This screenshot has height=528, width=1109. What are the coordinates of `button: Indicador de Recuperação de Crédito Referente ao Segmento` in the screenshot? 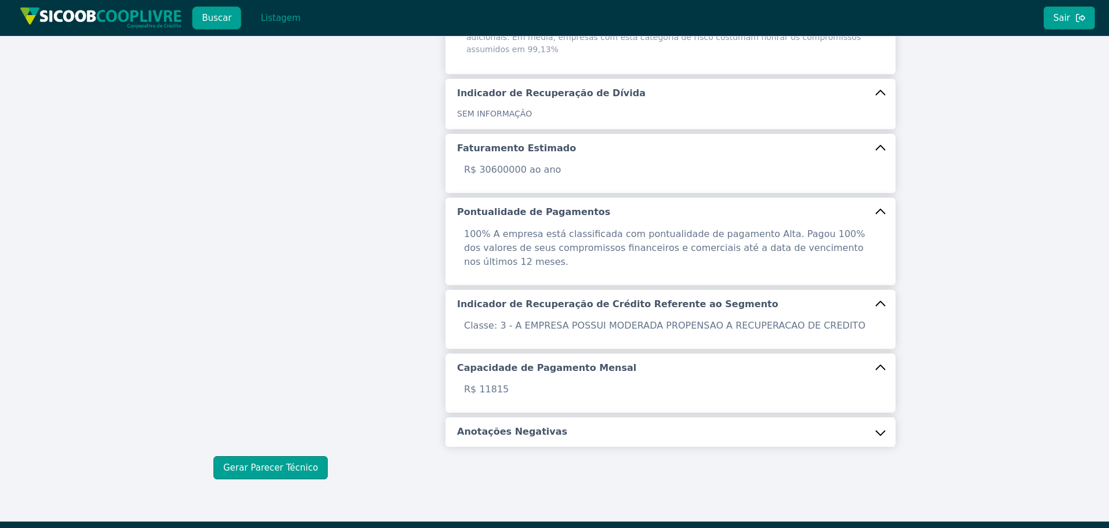 It's located at (671, 305).